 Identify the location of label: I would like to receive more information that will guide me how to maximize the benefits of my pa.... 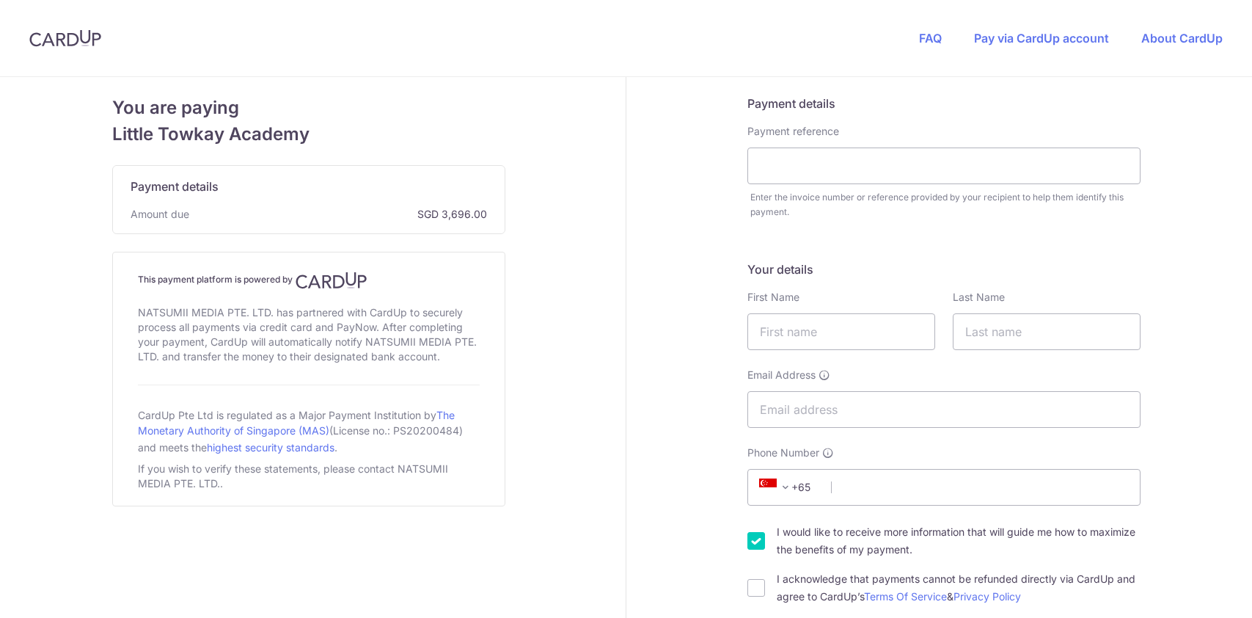
(959, 541).